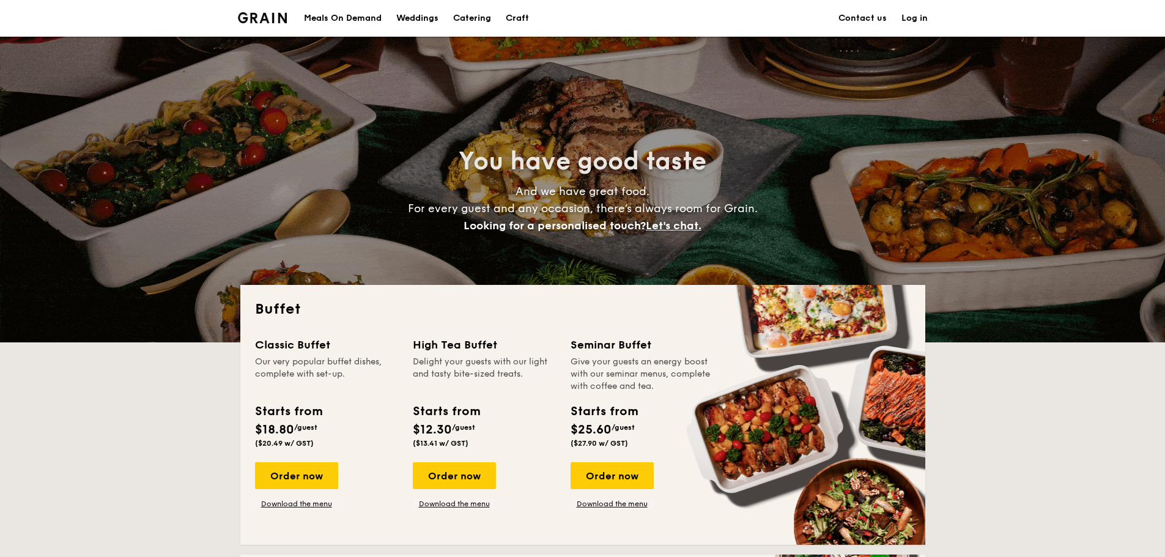 The image size is (1165, 557). What do you see at coordinates (262, 18) in the screenshot?
I see `img: Grain` at bounding box center [262, 18].